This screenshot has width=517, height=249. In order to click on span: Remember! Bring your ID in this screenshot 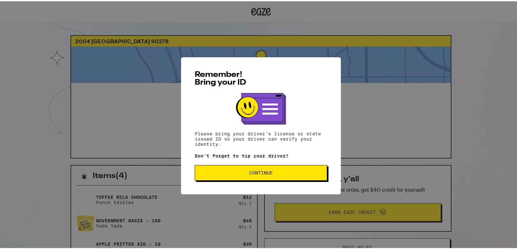, I will do `click(220, 78)`.